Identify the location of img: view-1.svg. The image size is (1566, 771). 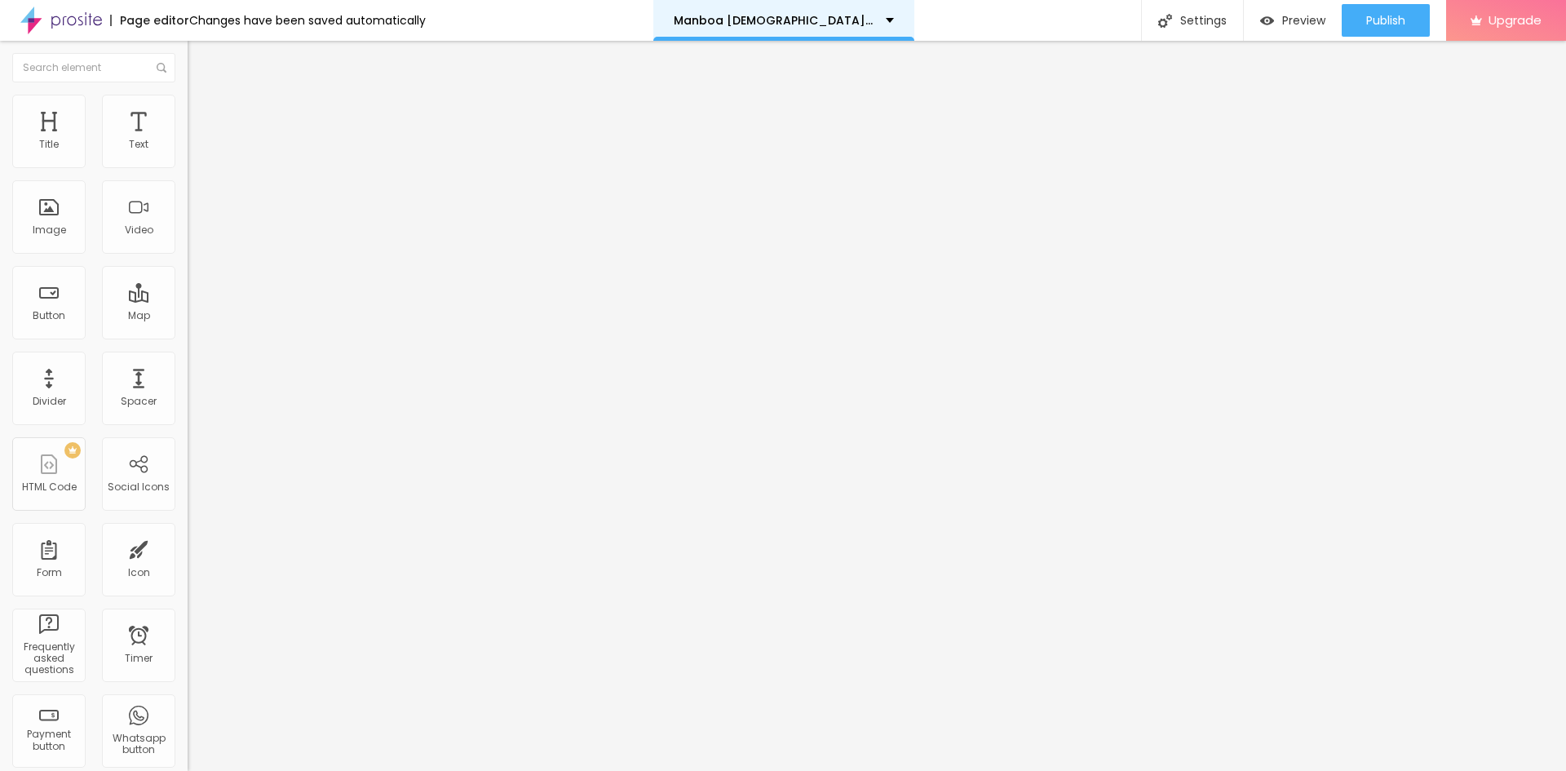
(1267, 20).